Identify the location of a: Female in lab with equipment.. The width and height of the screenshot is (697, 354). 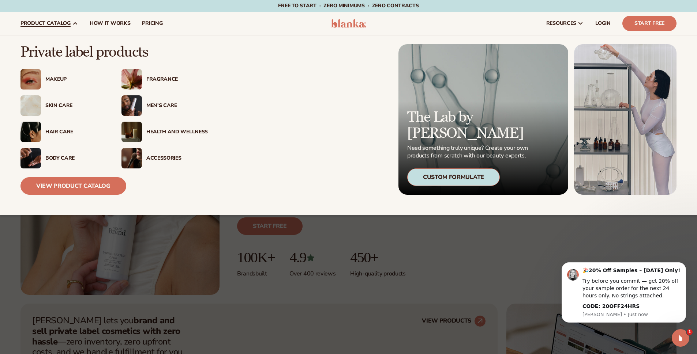
(625, 120).